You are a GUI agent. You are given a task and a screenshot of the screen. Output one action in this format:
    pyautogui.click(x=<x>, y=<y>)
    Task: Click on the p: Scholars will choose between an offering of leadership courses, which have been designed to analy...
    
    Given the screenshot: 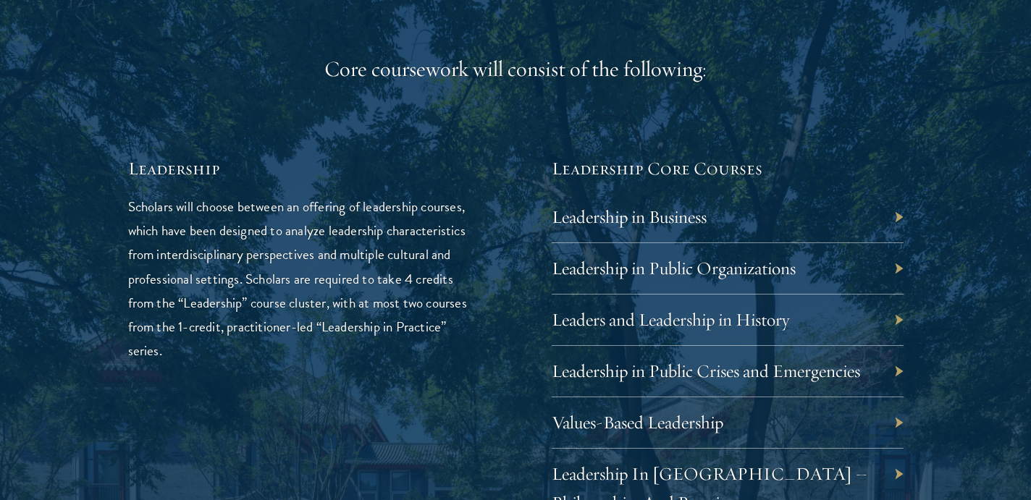 What is the action you would take?
    pyautogui.click(x=304, y=278)
    